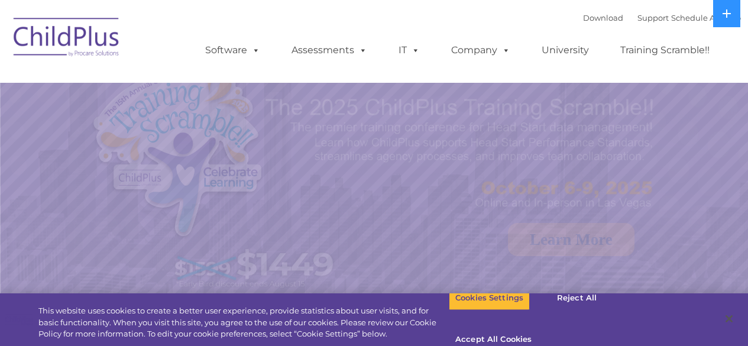  Describe the element at coordinates (706, 18) in the screenshot. I see `a: Schedule A Demo` at that location.